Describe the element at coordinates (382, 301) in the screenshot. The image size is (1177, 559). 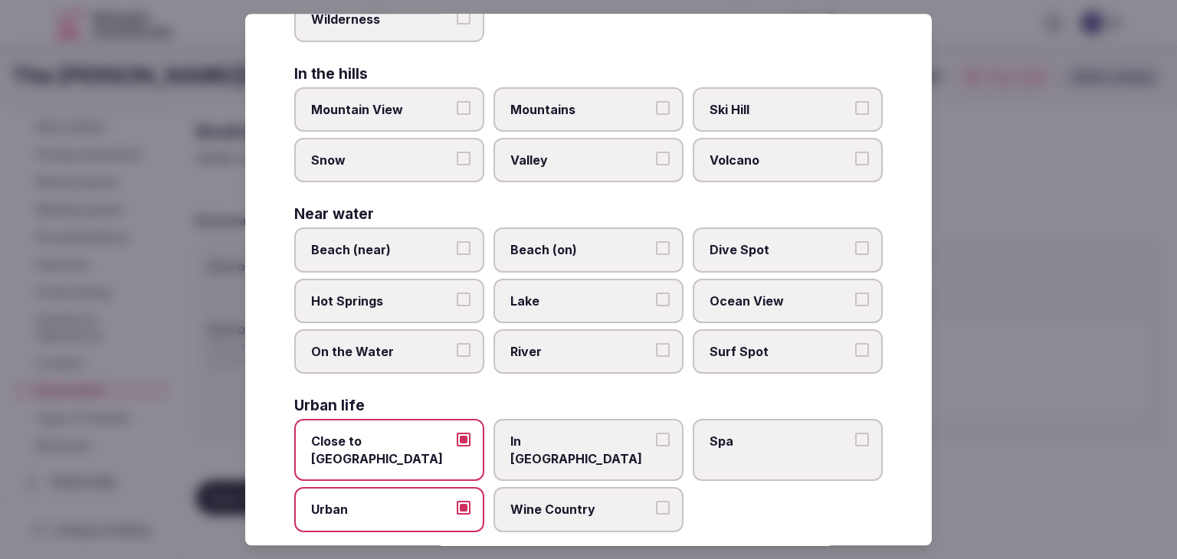
I see `span: Hot Springs` at that location.